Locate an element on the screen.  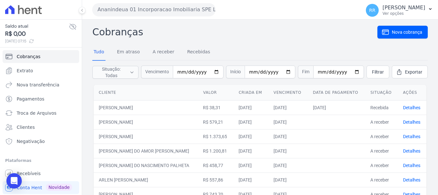
td: R$ 557,86 is located at coordinates (216, 179).